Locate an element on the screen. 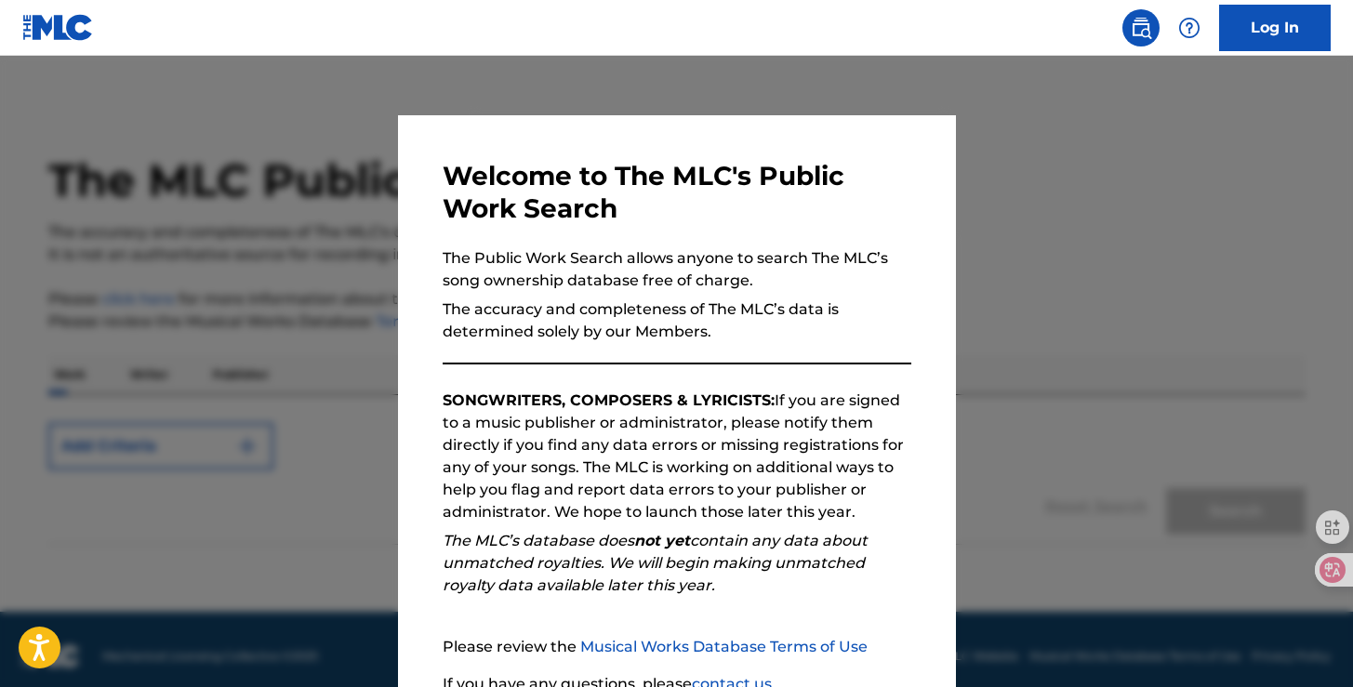 The width and height of the screenshot is (1353, 687). a: Public Search is located at coordinates (1141, 28).